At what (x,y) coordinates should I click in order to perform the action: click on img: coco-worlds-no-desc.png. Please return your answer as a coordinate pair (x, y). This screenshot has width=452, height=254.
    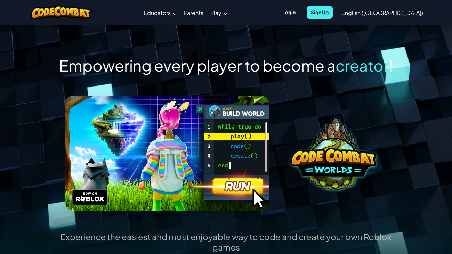
    Looking at the image, I should click on (333, 153).